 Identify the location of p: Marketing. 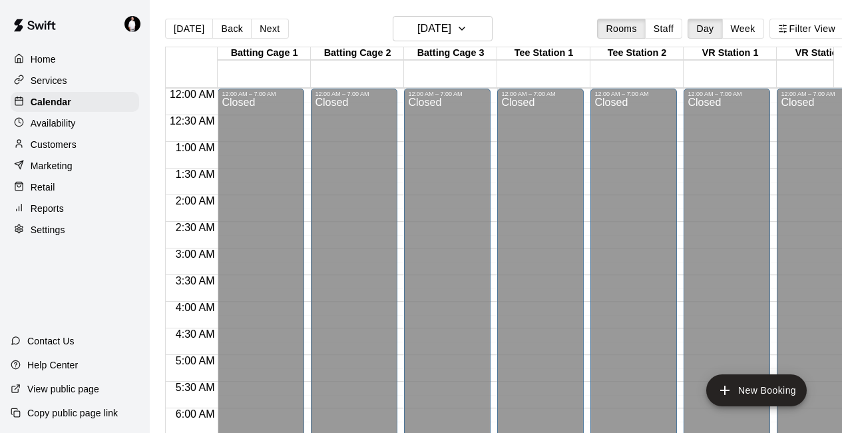
(51, 166).